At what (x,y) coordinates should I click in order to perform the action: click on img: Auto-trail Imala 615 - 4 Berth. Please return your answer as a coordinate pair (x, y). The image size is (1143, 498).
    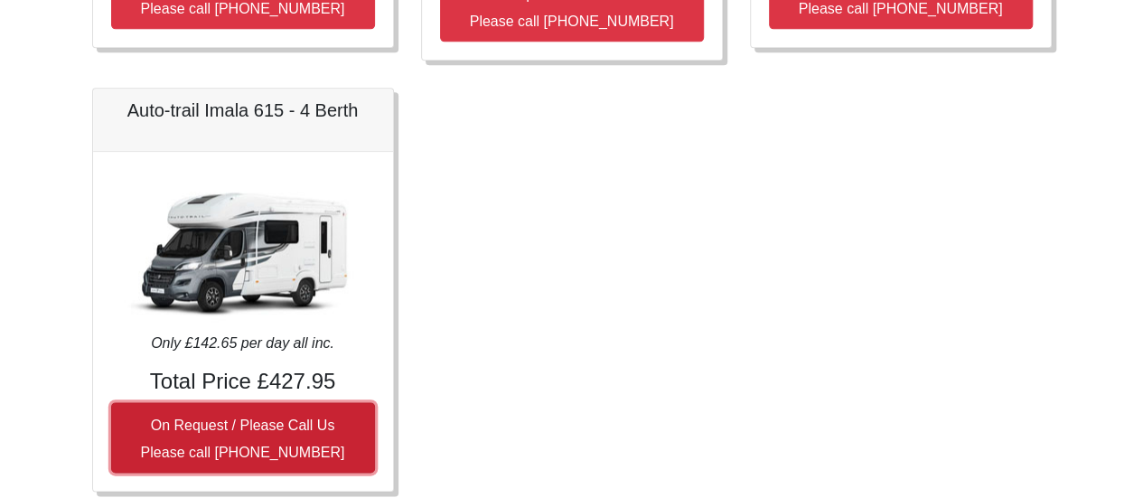
    Looking at the image, I should click on (243, 251).